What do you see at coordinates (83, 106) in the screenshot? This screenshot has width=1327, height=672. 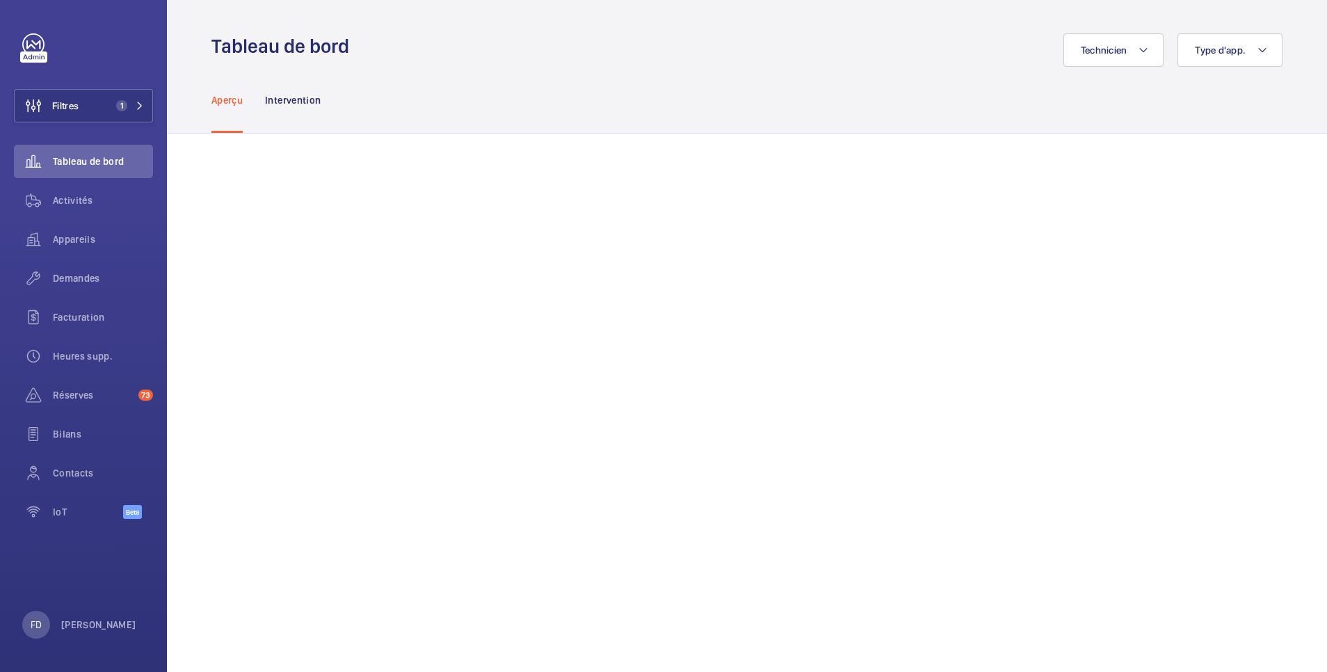 I see `button: Filtres1` at bounding box center [83, 106].